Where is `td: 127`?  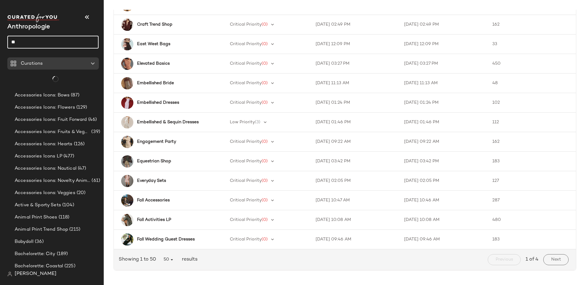 td: 127 is located at coordinates (532, 181).